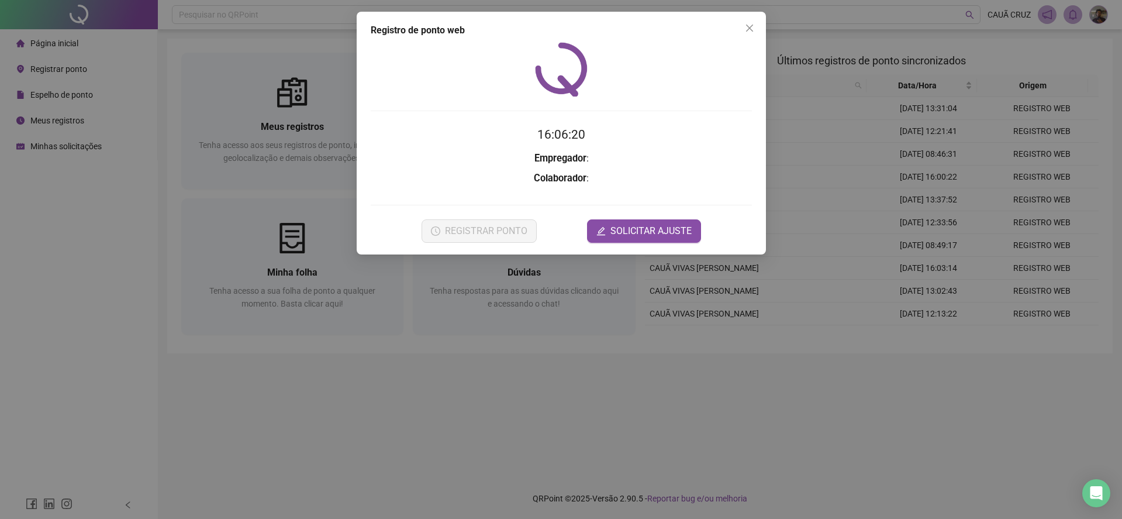 This screenshot has height=519, width=1122. Describe the element at coordinates (560, 178) in the screenshot. I see `strong: Colaborador` at that location.